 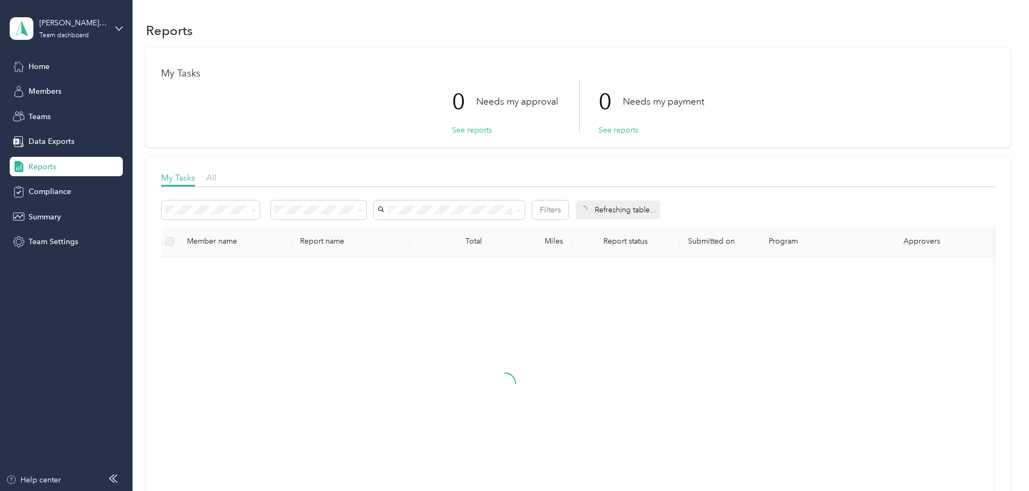 What do you see at coordinates (720, 241) in the screenshot?
I see `th: Submitted on` at bounding box center [720, 241].